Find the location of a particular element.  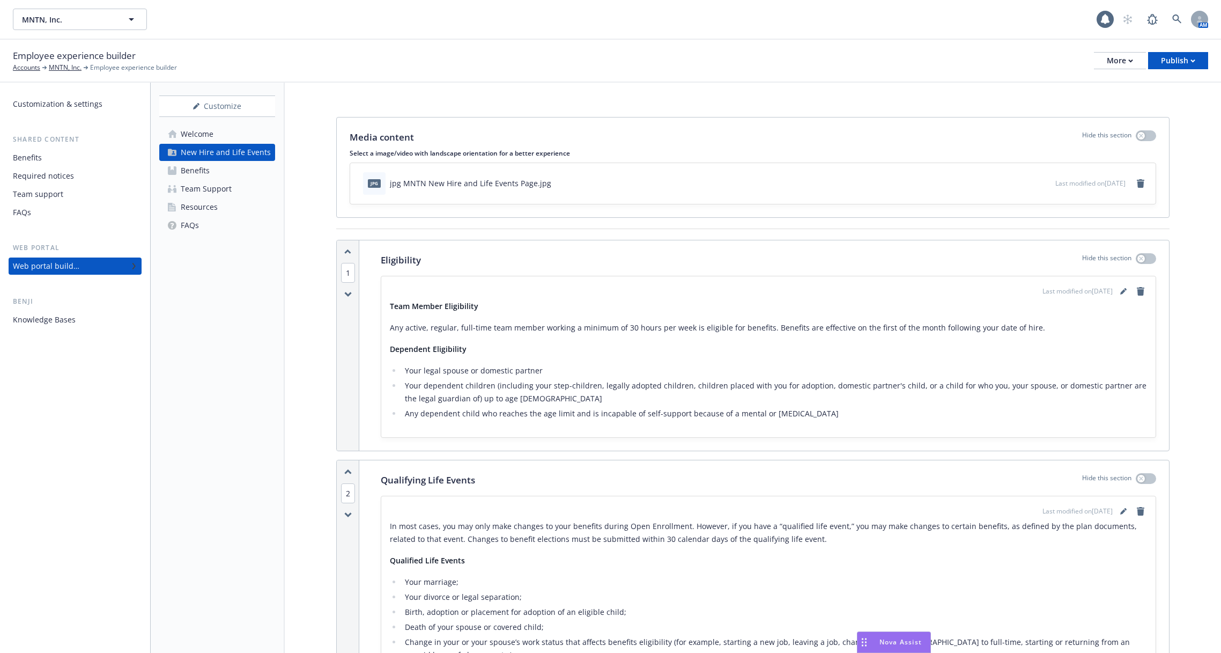

a: Web portal builder is located at coordinates (75, 266).